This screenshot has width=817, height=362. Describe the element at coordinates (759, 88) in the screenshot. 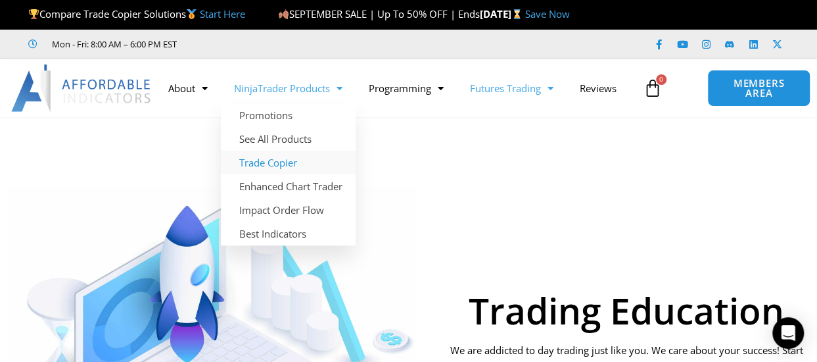

I see `a: MEMBERS AREA` at that location.